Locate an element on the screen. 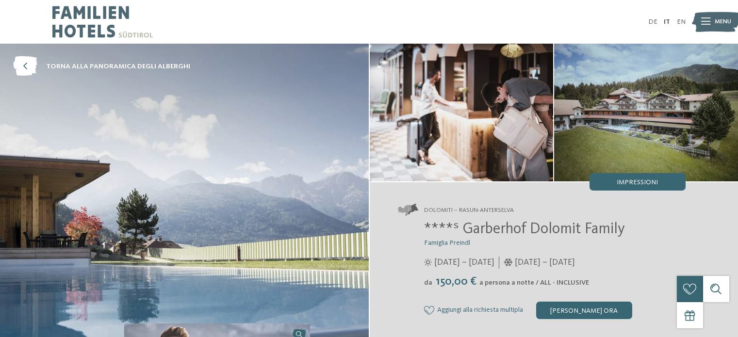 This screenshot has width=738, height=337. span: a persona a notte / ALL - INCLUSIVE is located at coordinates (534, 283).